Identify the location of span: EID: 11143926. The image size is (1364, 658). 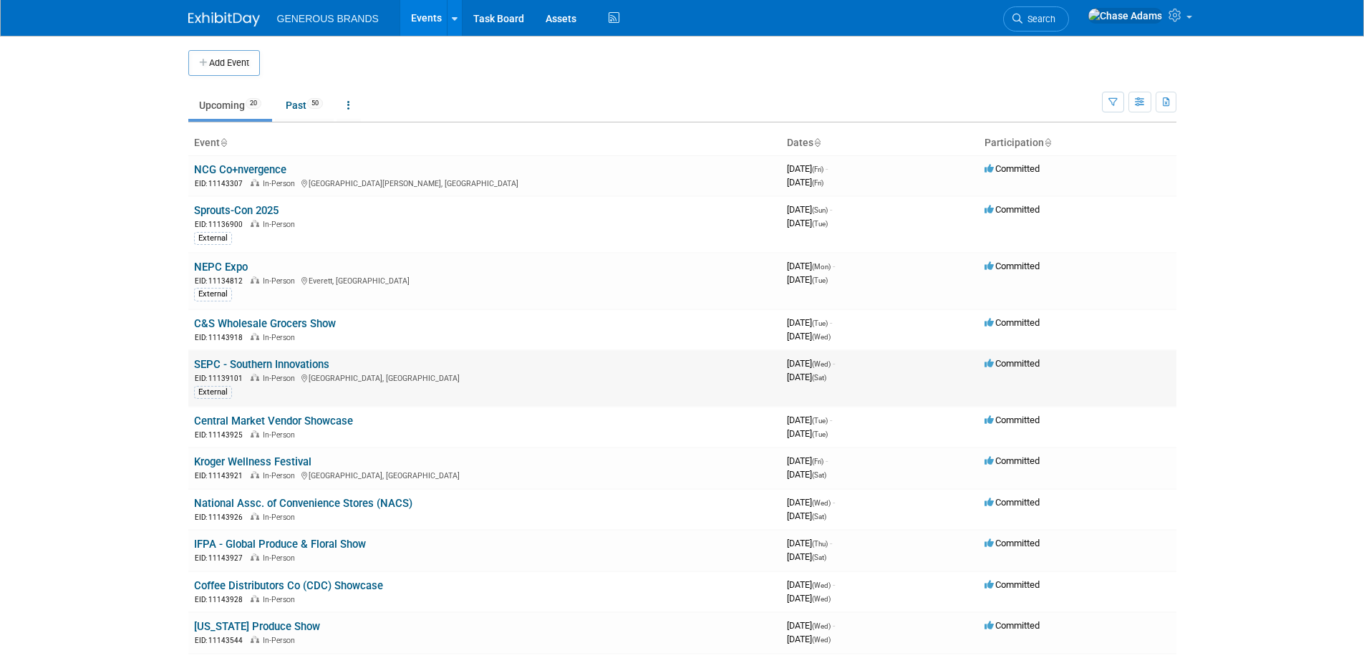
(221, 517).